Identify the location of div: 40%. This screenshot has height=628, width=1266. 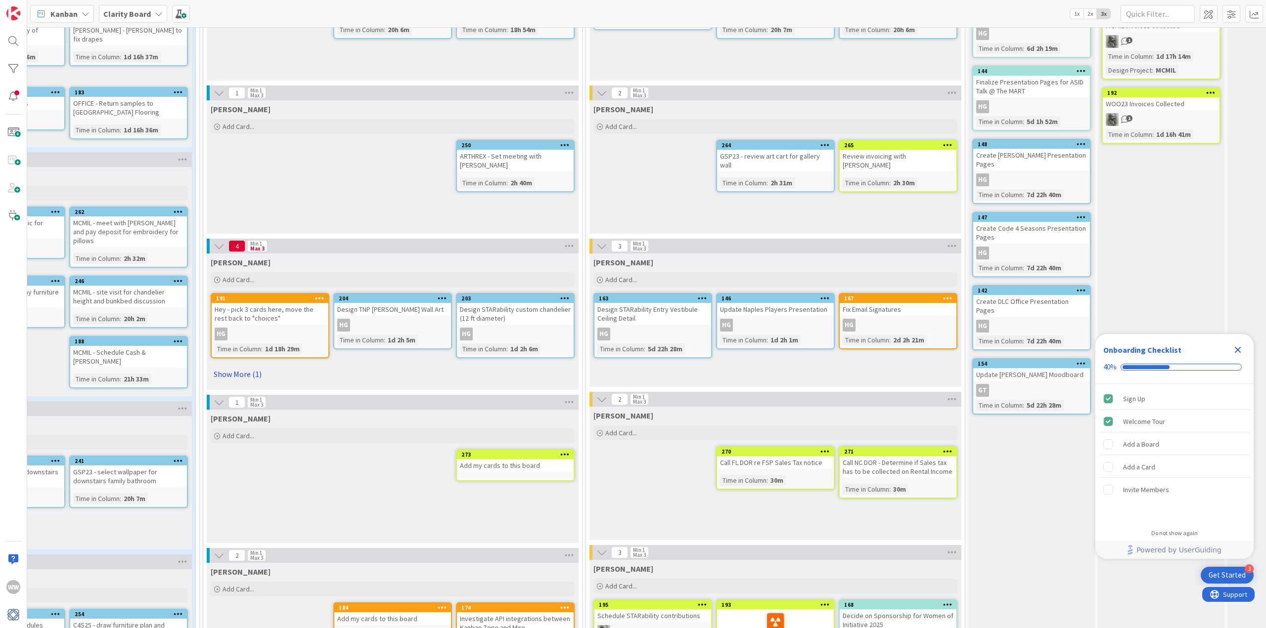
(1109, 367).